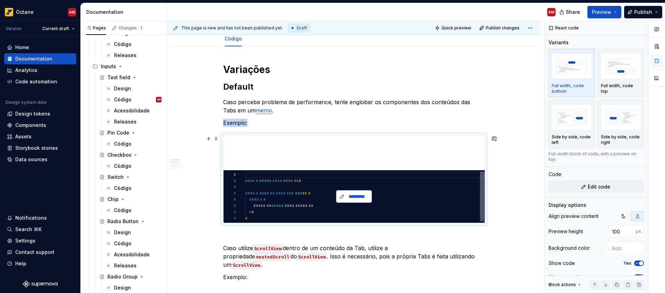  Describe the element at coordinates (40, 137) in the screenshot. I see `a: Assets` at that location.